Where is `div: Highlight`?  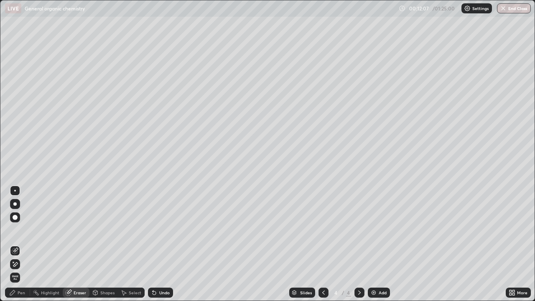
div: Highlight is located at coordinates (50, 293).